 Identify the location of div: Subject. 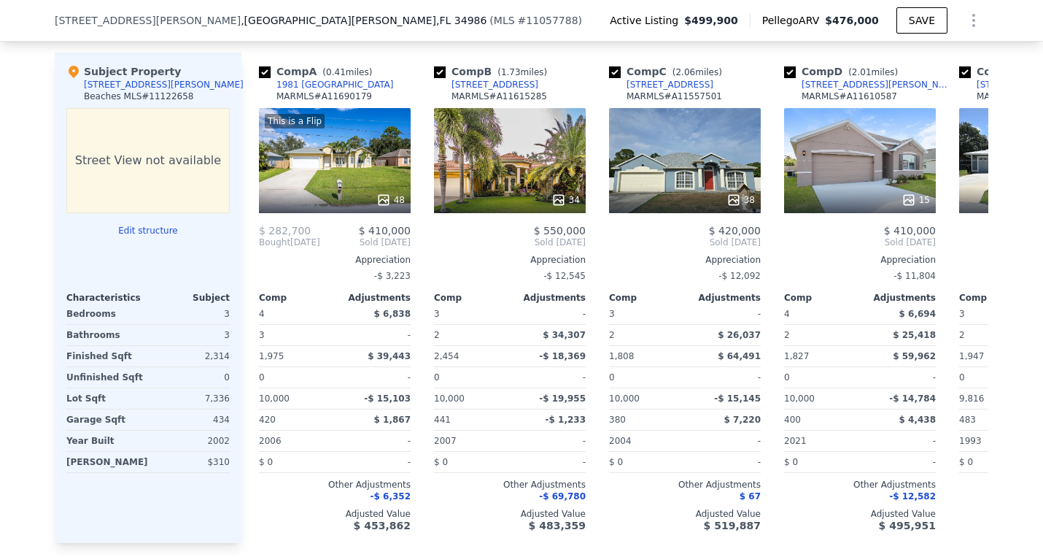
(189, 298).